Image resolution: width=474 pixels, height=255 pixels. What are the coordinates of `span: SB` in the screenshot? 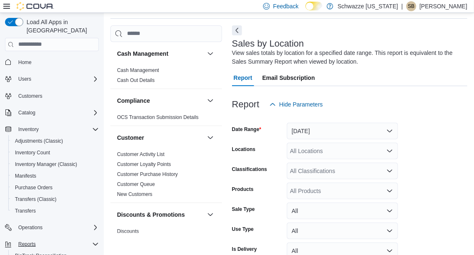 It's located at (412, 6).